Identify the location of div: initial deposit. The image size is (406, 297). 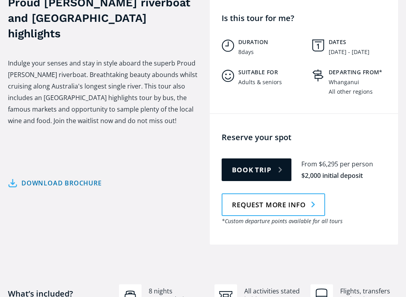
(343, 175).